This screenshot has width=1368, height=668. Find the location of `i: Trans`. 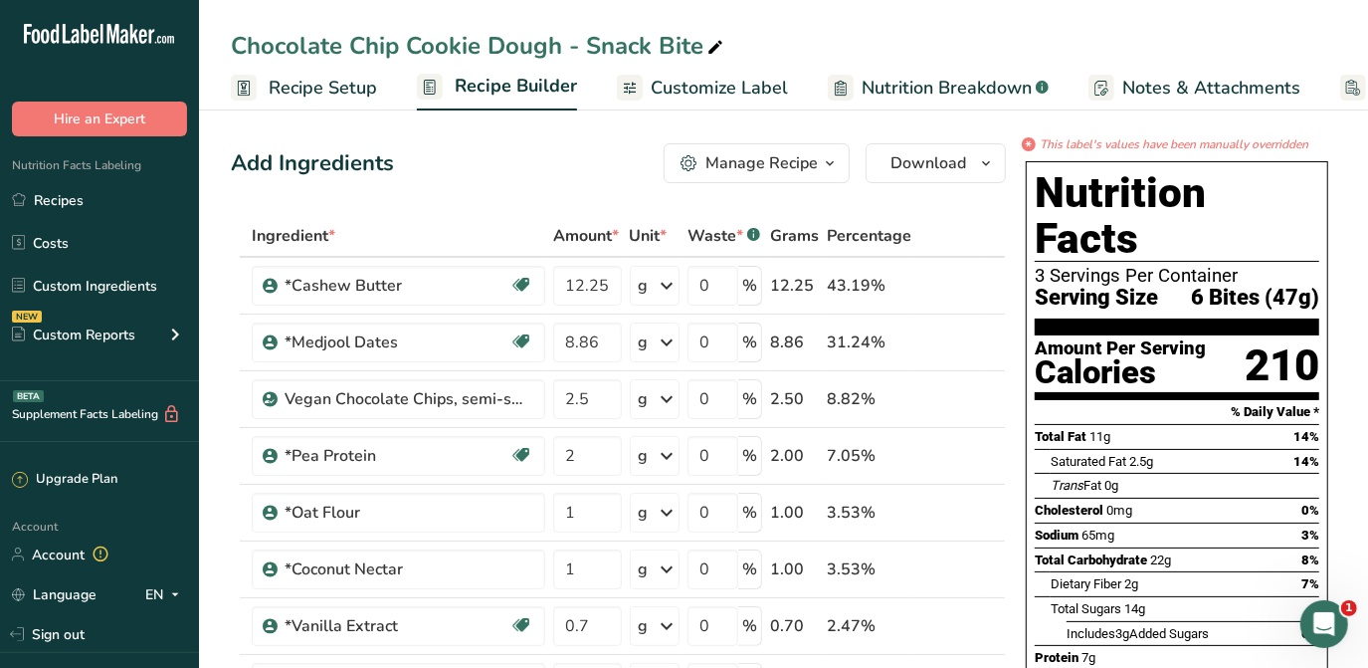

i: Trans is located at coordinates (1067, 485).